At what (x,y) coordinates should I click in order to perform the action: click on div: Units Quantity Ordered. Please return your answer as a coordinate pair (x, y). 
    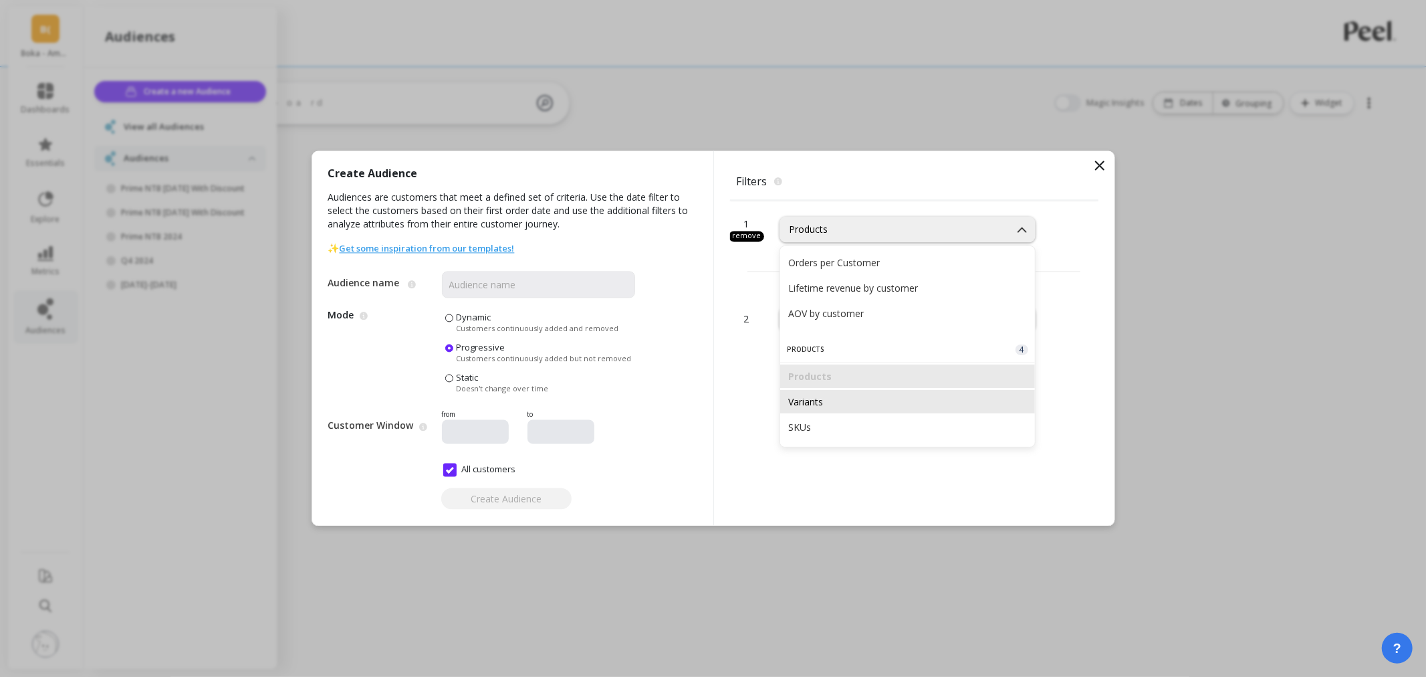
    Looking at the image, I should click on (907, 452).